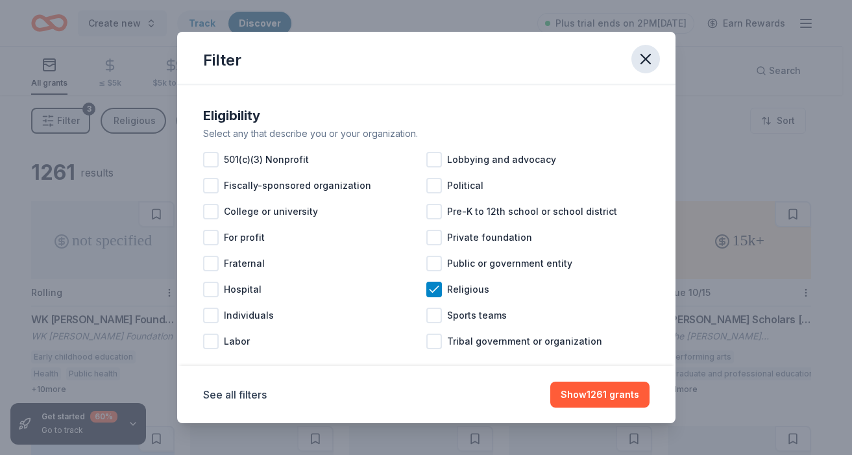  I want to click on span: Pre-K to 12th school or school district, so click(532, 212).